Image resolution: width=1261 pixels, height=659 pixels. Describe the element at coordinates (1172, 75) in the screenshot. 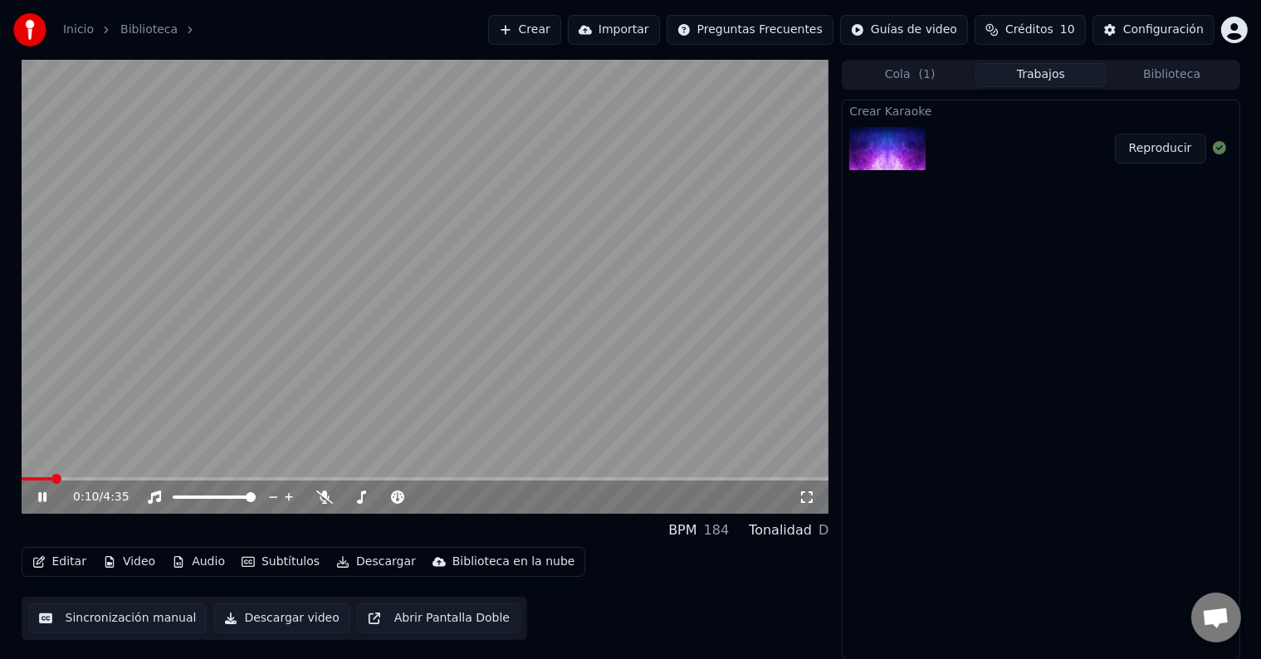

I see `button: Biblioteca` at that location.